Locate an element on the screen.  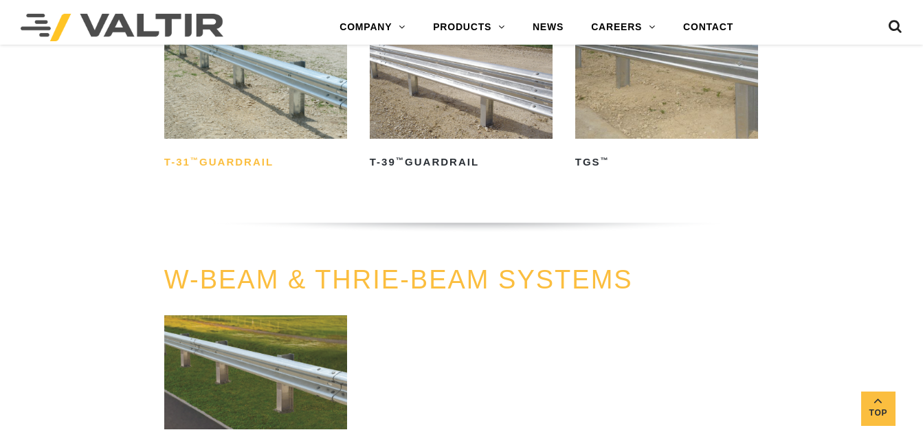
a: NEWS is located at coordinates (548, 27).